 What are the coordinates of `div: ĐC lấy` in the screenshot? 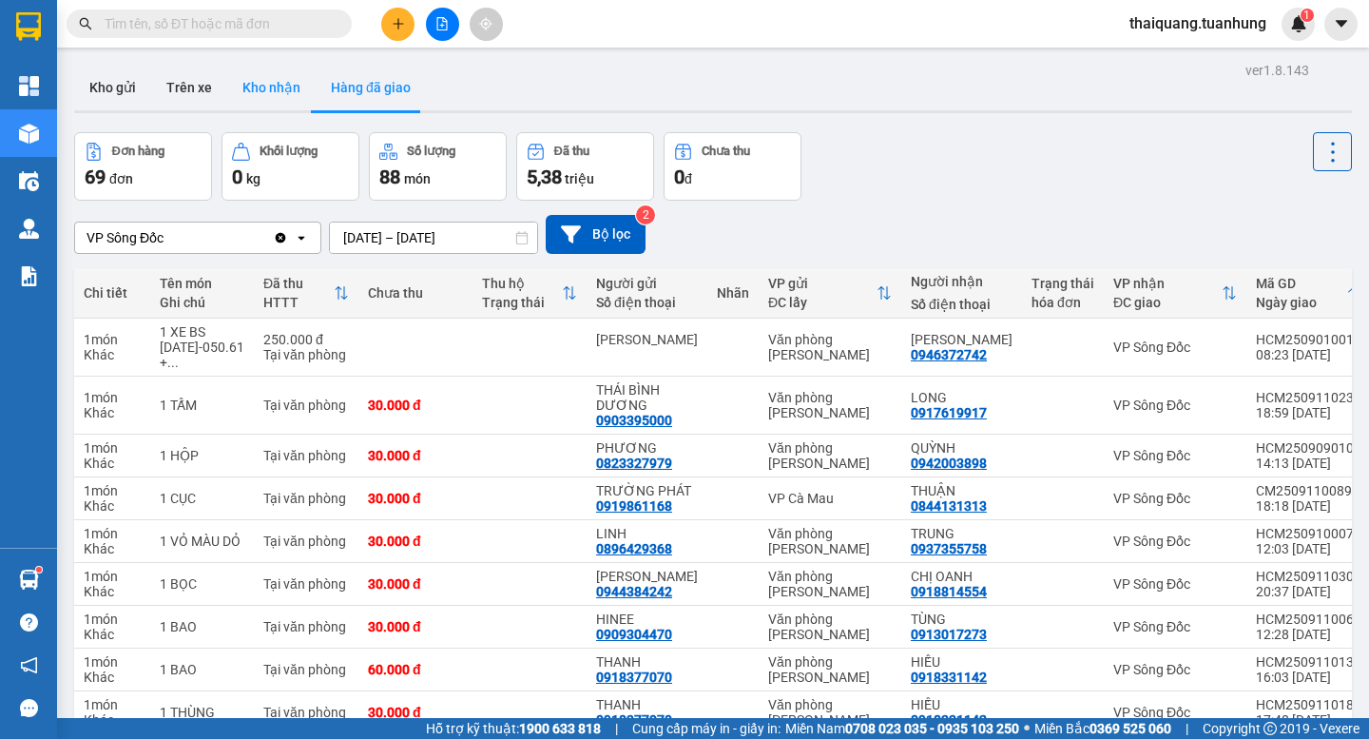 It's located at (823, 302).